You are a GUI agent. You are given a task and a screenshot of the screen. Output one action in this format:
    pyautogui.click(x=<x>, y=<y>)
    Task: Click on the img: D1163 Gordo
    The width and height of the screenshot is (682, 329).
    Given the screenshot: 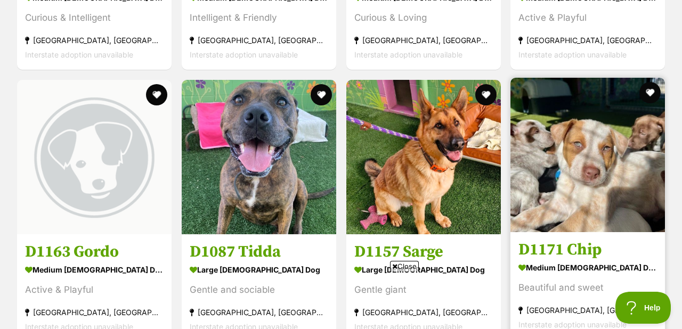 What is the action you would take?
    pyautogui.click(x=94, y=157)
    